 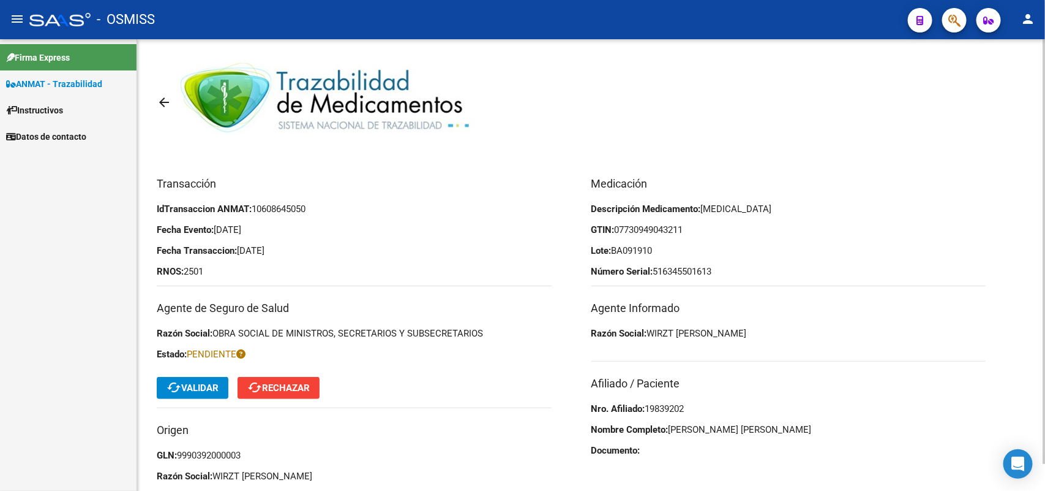 I want to click on span: 516345501613, so click(x=683, y=271).